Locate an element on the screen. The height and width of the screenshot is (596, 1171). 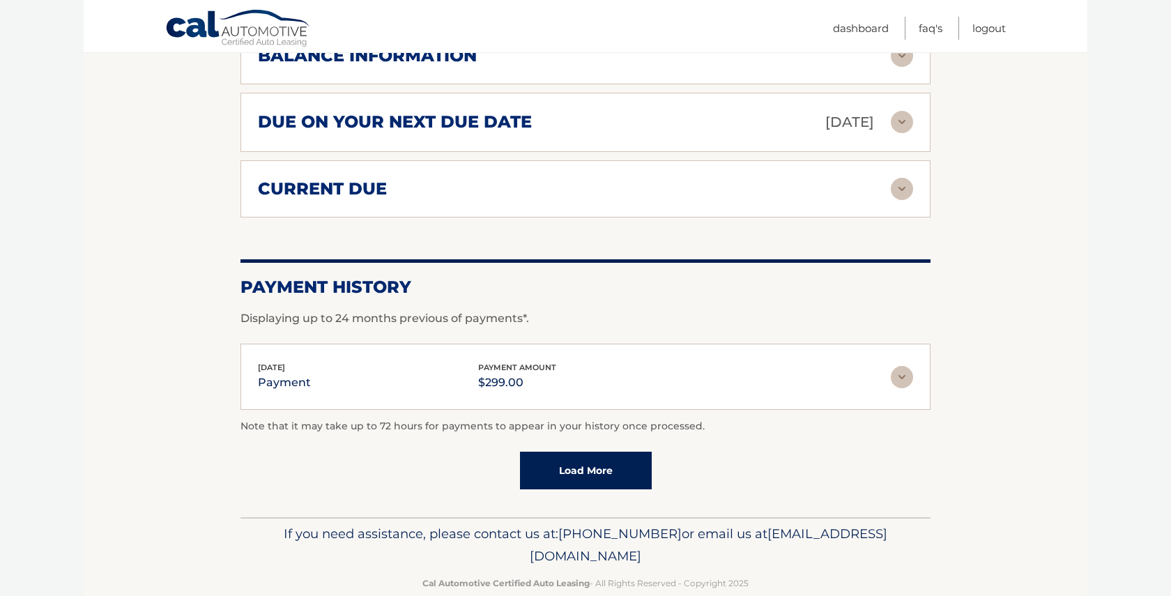
h2: current due is located at coordinates (322, 189).